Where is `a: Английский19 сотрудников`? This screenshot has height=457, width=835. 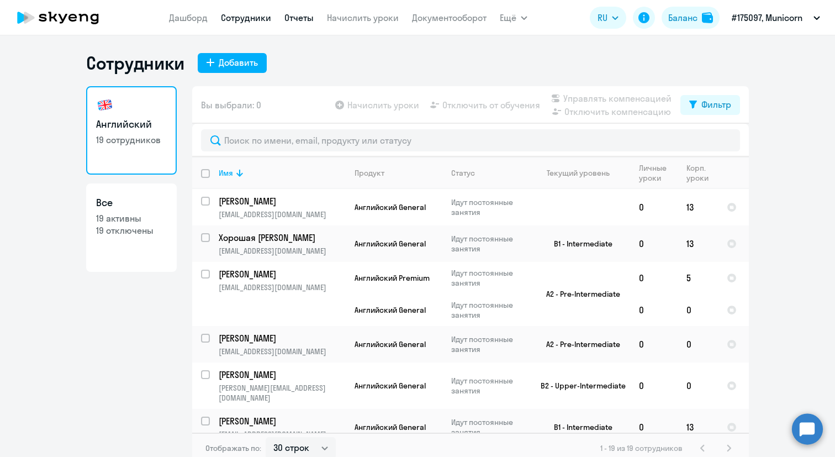
a: Английский19 сотрудников is located at coordinates (131, 130).